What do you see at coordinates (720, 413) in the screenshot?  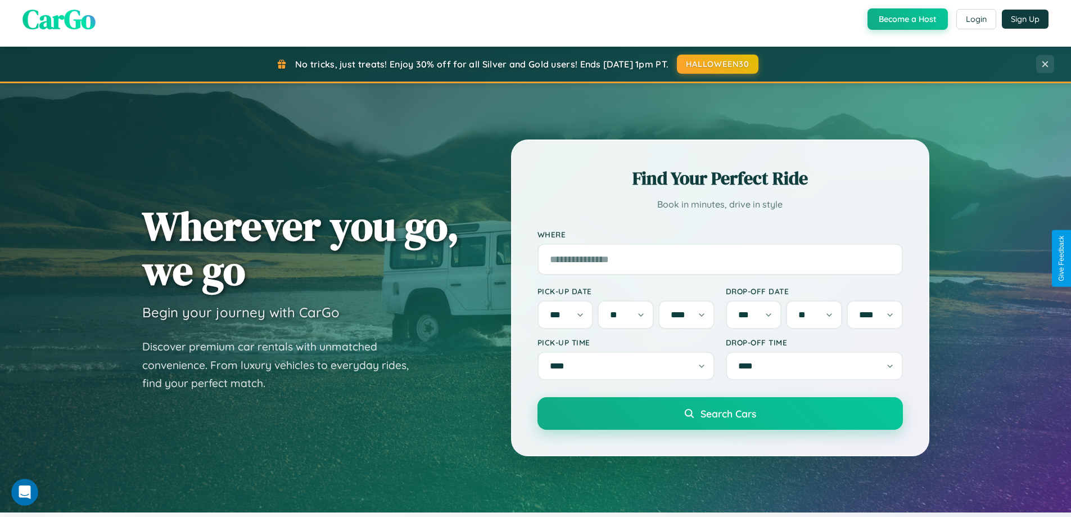 I see `button: Search Cars` at bounding box center [720, 413].